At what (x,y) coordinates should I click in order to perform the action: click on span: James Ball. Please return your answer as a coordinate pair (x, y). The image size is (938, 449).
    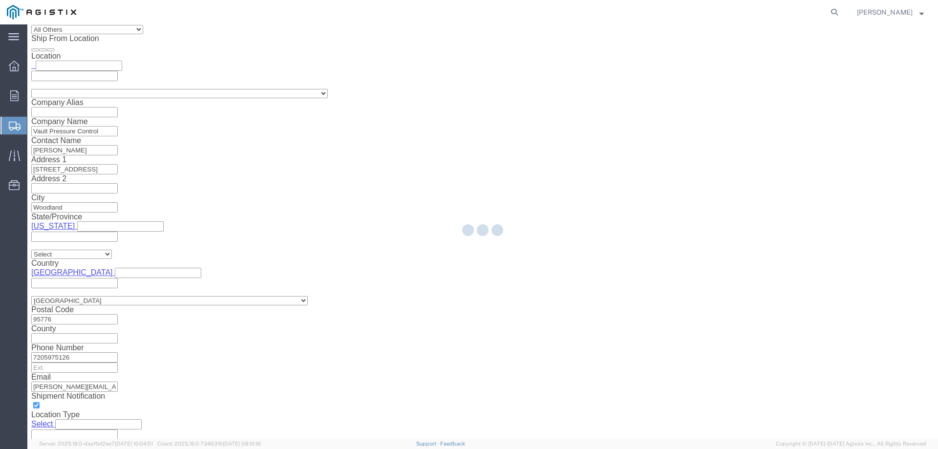
    Looking at the image, I should click on (885, 12).